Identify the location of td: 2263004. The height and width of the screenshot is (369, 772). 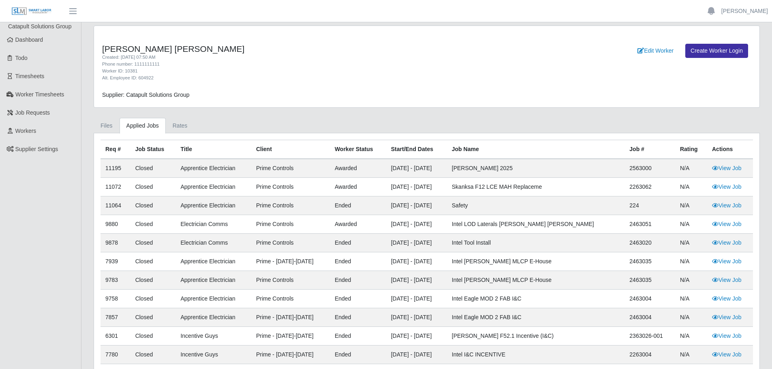
(650, 355).